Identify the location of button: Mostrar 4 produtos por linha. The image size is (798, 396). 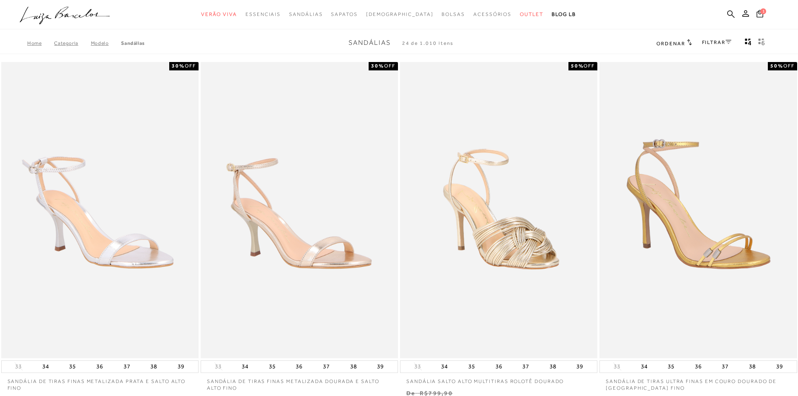
(748, 43).